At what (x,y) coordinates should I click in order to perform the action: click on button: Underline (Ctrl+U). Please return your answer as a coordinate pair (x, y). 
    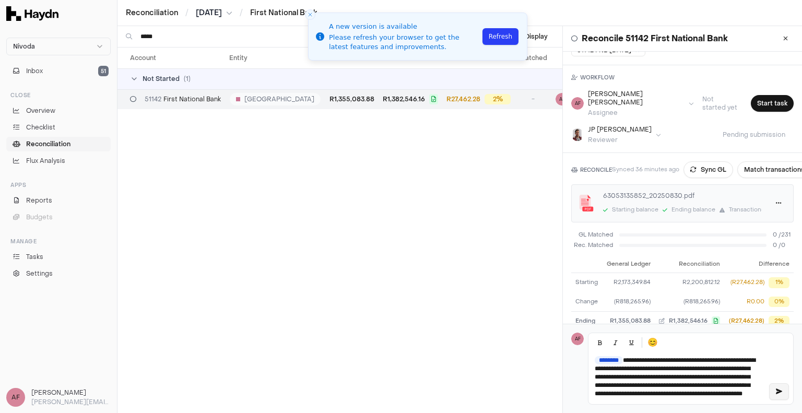
    Looking at the image, I should click on (631, 342).